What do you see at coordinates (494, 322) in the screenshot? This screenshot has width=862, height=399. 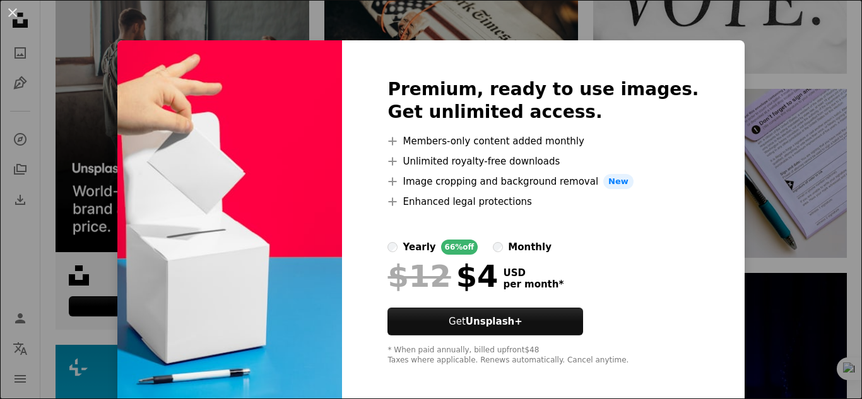 I see `strong: Unsplash+` at bounding box center [494, 322].